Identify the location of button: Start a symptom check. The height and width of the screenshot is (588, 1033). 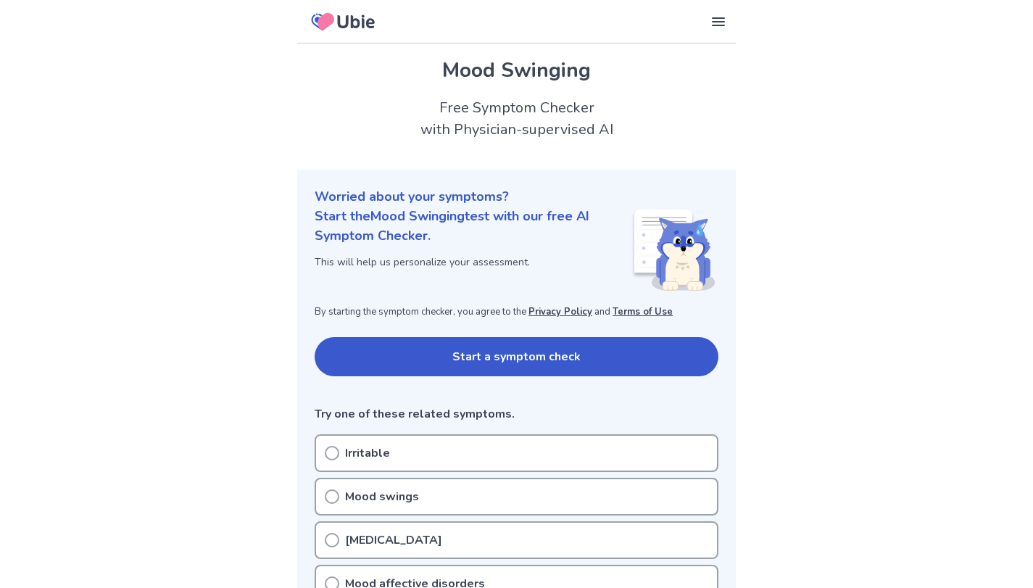
(516, 357).